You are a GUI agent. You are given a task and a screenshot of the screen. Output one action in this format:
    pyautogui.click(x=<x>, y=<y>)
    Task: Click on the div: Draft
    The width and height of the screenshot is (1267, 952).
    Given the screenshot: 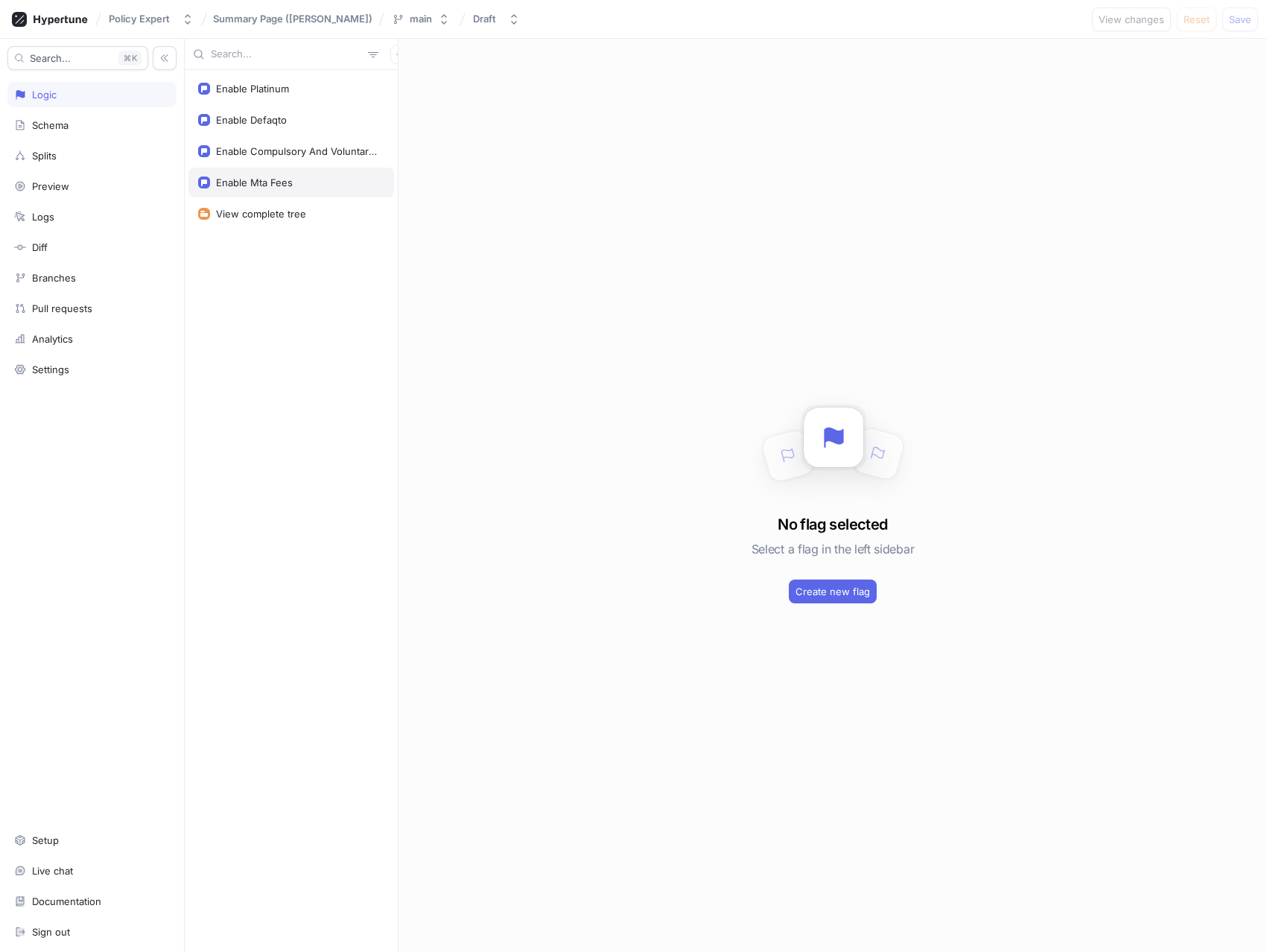 What is the action you would take?
    pyautogui.click(x=484, y=19)
    